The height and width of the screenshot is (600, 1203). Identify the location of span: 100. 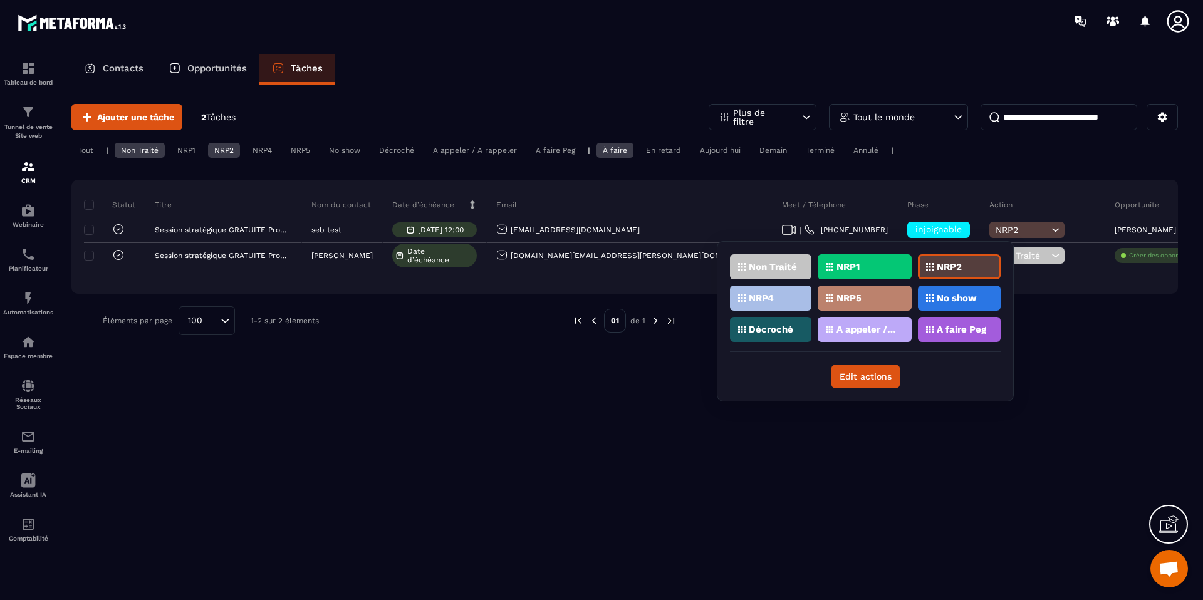
(195, 321).